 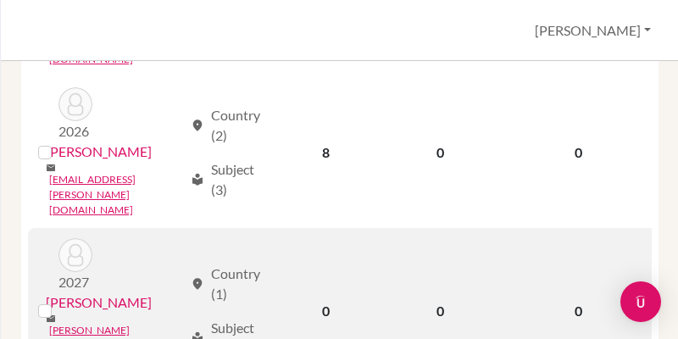 I want to click on p: 2026, so click(x=75, y=131).